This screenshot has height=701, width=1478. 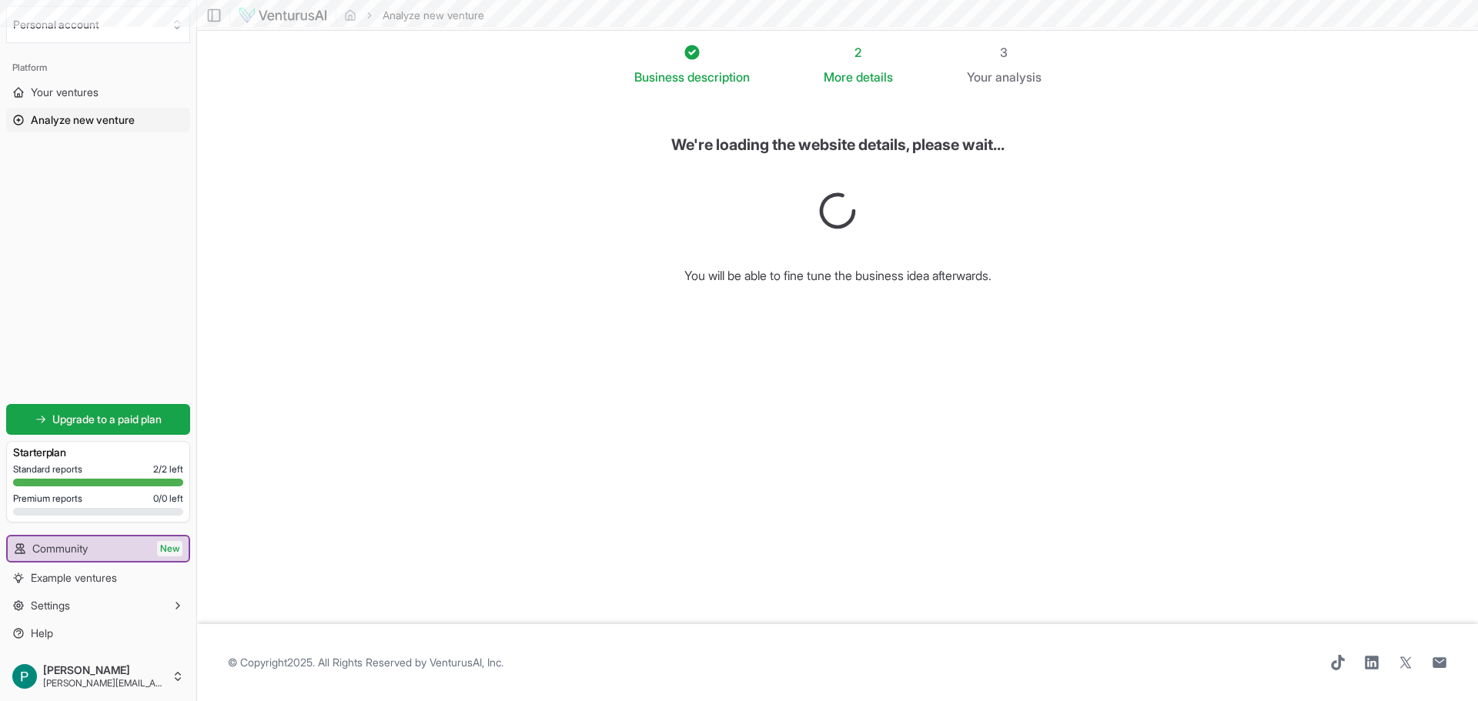 What do you see at coordinates (98, 578) in the screenshot?
I see `a: Example ventures` at bounding box center [98, 578].